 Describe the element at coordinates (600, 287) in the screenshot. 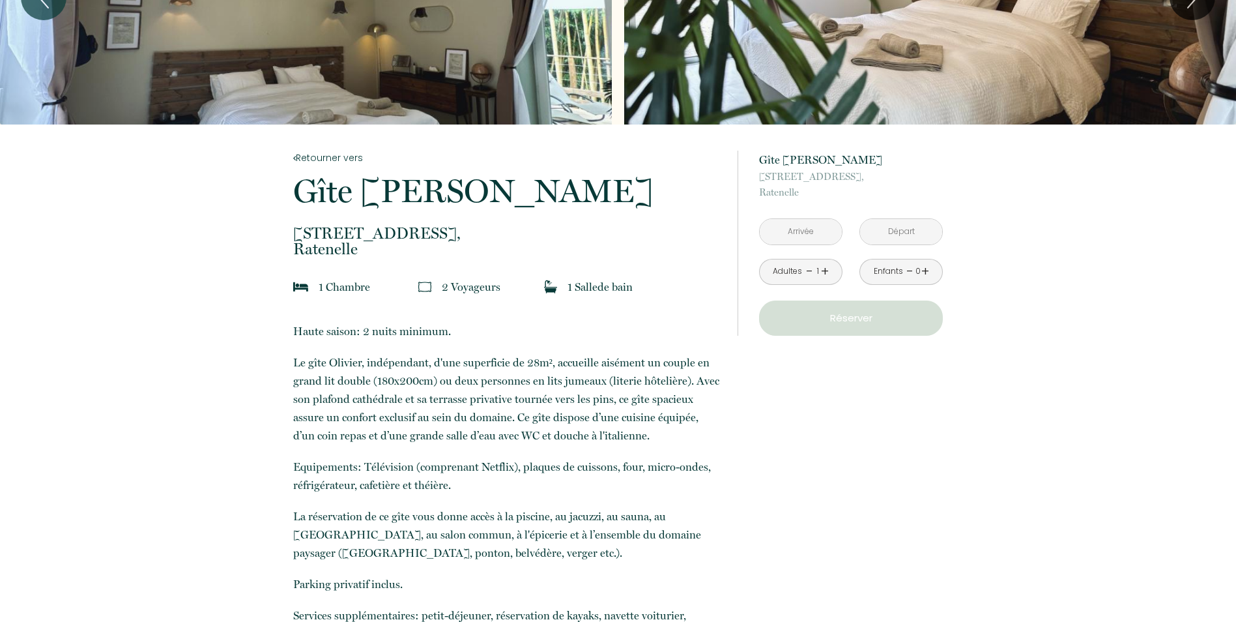

I see `p: 1 Salle de bain` at that location.